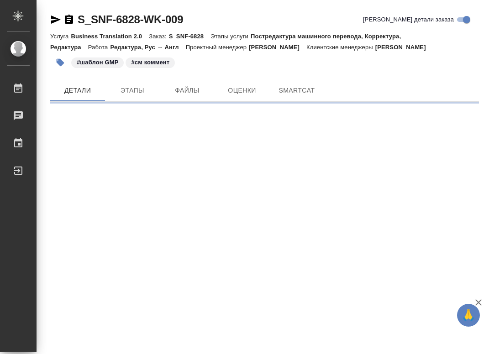 This screenshot has height=354, width=489. What do you see at coordinates (132, 90) in the screenshot?
I see `span: Этапы` at bounding box center [132, 90].